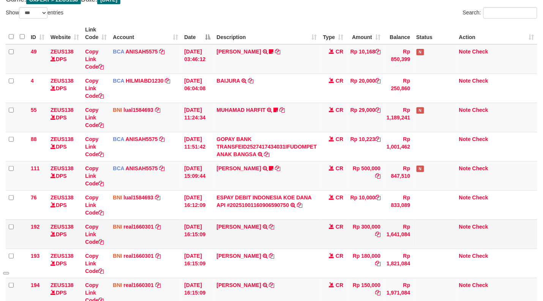 This screenshot has width=543, height=301. Describe the element at coordinates (35, 13) in the screenshot. I see `label: Show entries` at that location.